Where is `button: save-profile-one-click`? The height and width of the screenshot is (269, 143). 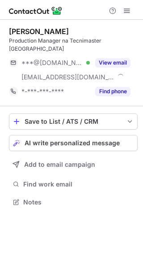 button: save-profile-one-click is located at coordinates (73, 121).